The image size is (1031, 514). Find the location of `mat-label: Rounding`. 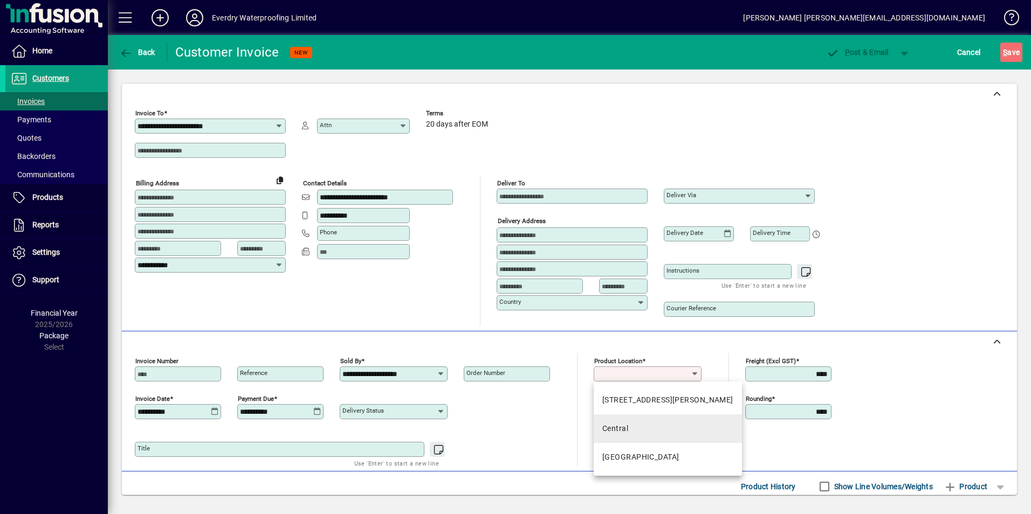

mat-label: Rounding is located at coordinates (758, 399).